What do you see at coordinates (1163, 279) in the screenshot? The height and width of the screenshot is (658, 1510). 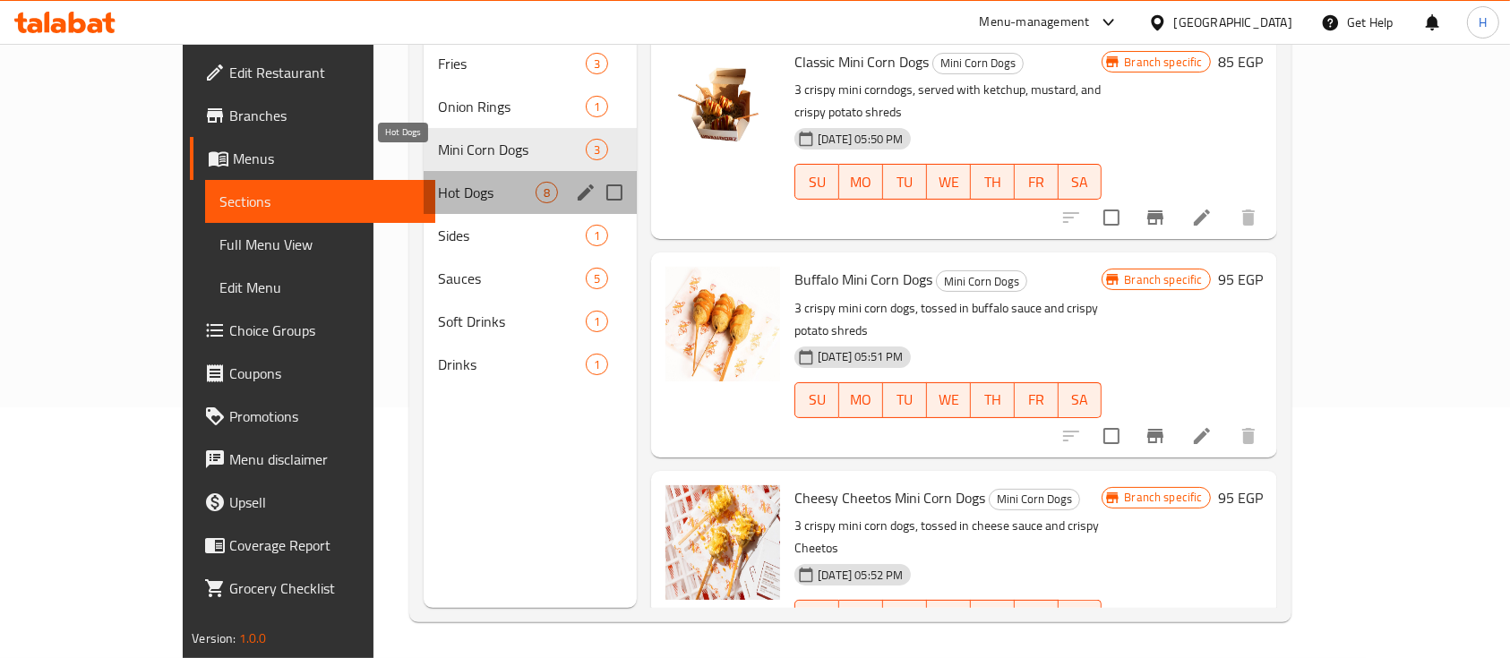 I see `span: Branch specific` at bounding box center [1163, 279].